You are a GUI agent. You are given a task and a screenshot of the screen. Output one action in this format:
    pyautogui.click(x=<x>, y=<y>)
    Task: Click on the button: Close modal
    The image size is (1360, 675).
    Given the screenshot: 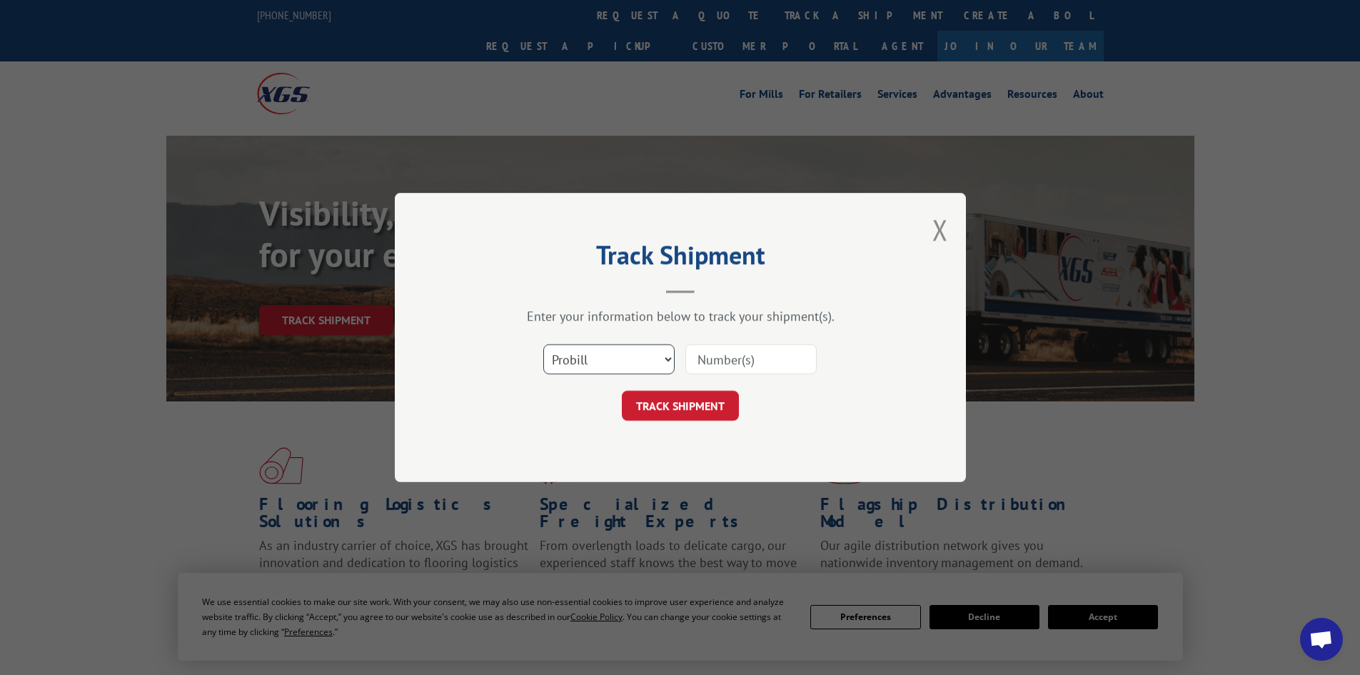 What is the action you would take?
    pyautogui.click(x=940, y=229)
    